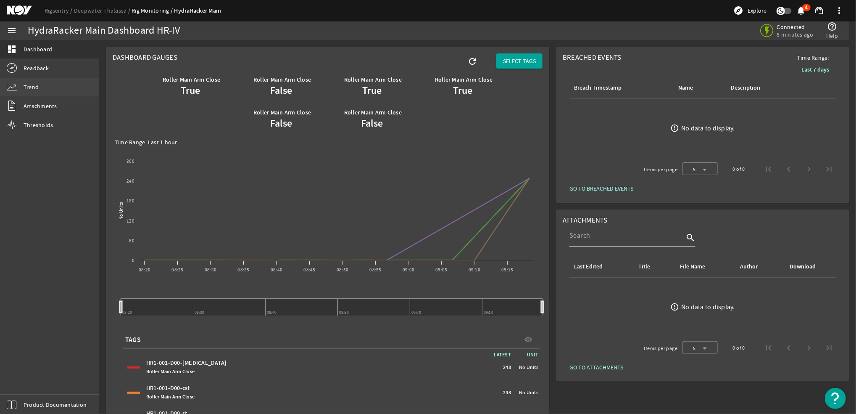 Image resolution: width=856 pixels, height=414 pixels. I want to click on button: GO TO BREACHED EVENTS, so click(601, 188).